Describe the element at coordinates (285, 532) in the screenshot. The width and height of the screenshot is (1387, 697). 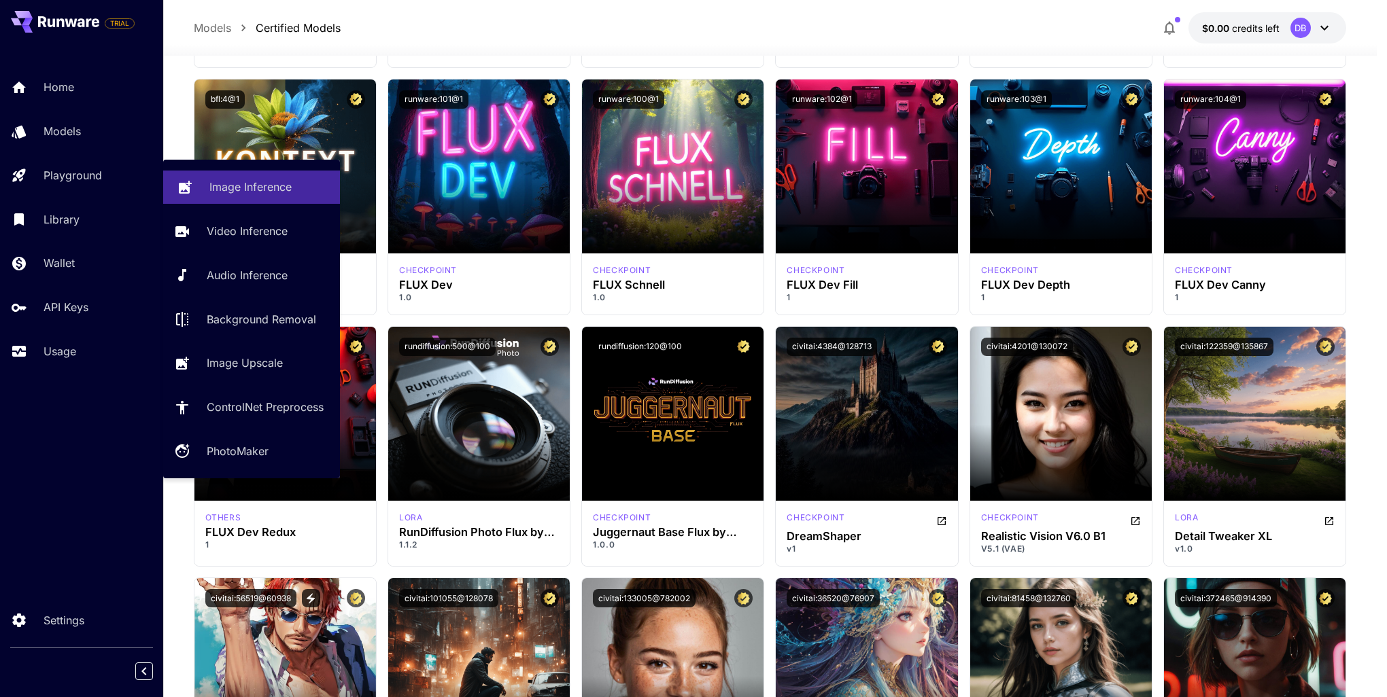
I see `h3: FLUX Dev Redux` at that location.